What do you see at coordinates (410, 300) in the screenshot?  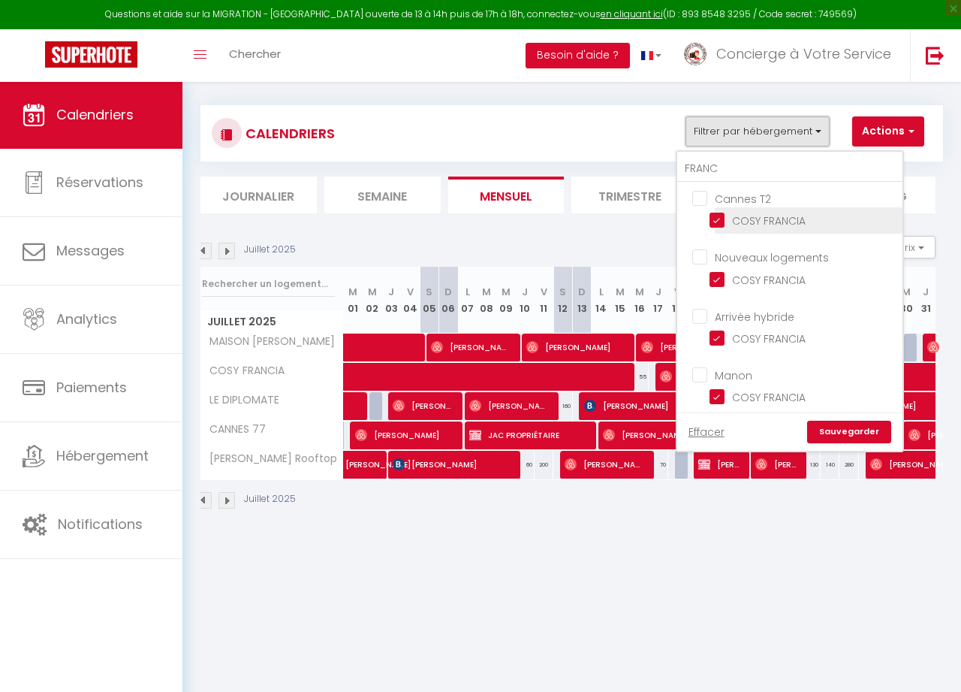 I see `th: 04` at bounding box center [410, 300].